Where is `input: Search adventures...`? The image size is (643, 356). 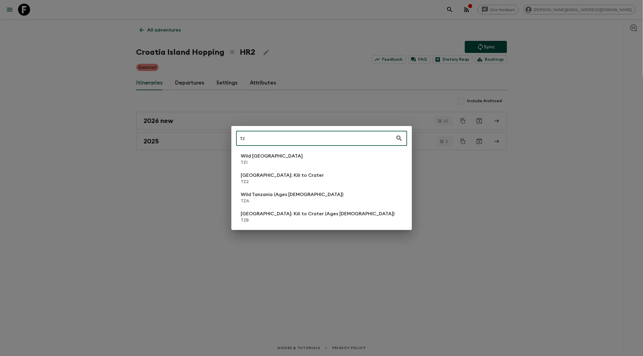
input: Search adventures... is located at coordinates (316, 138).